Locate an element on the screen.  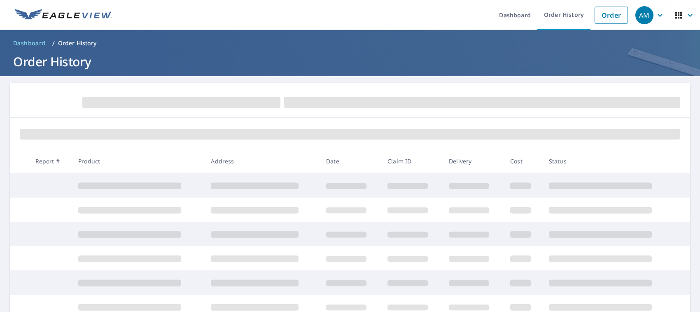
p: Order History is located at coordinates (77, 43).